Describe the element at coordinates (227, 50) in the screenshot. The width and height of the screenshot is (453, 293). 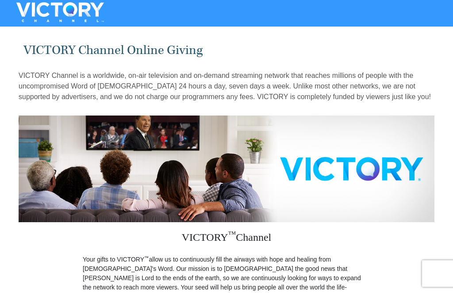
I see `h1: VICTORY Channel Online Giving` at that location.